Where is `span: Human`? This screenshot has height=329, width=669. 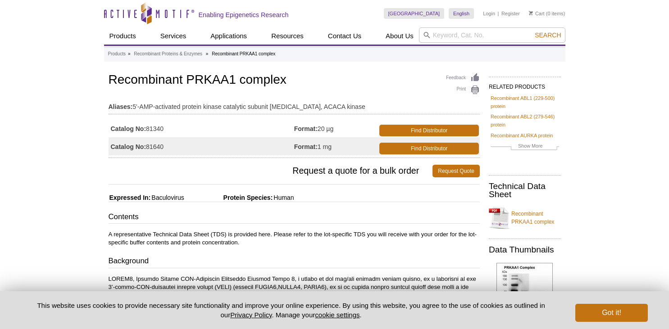
span: Human is located at coordinates (283, 198).